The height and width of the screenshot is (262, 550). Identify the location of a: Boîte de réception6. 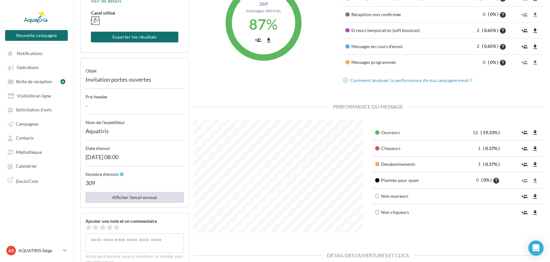
(36, 81).